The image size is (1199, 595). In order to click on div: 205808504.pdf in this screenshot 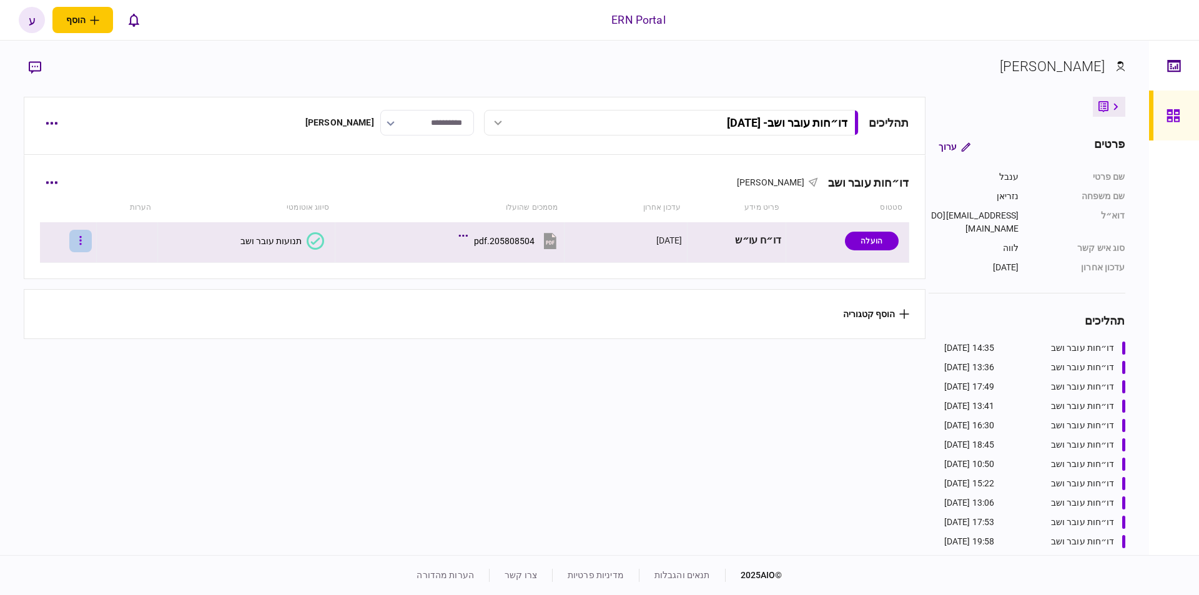, I will do `click(504, 241)`.